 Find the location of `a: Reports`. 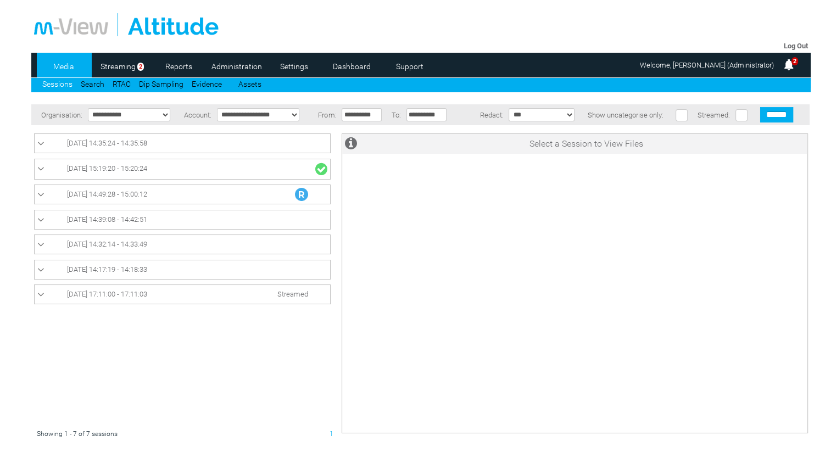

a: Reports is located at coordinates (179, 66).